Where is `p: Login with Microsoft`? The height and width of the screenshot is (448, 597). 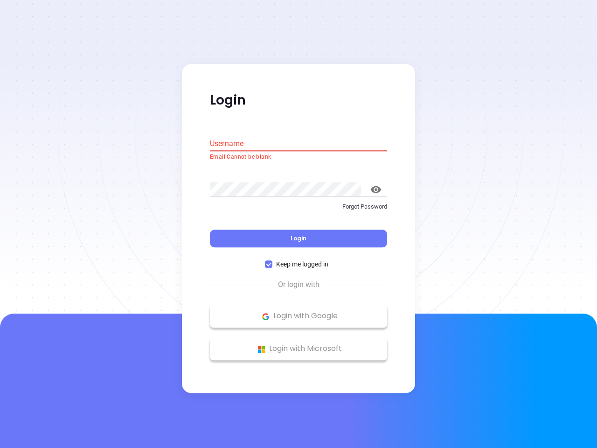
p: Login with Microsoft is located at coordinates (298, 349).